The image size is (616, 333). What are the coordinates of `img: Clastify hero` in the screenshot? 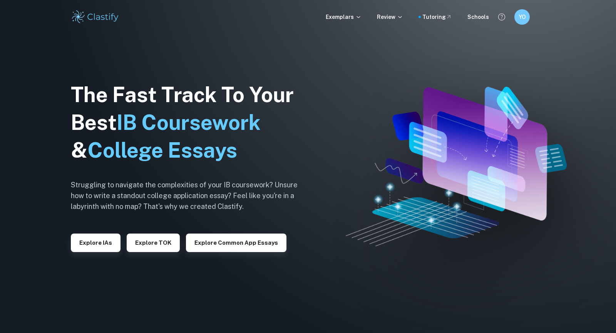 It's located at (456, 166).